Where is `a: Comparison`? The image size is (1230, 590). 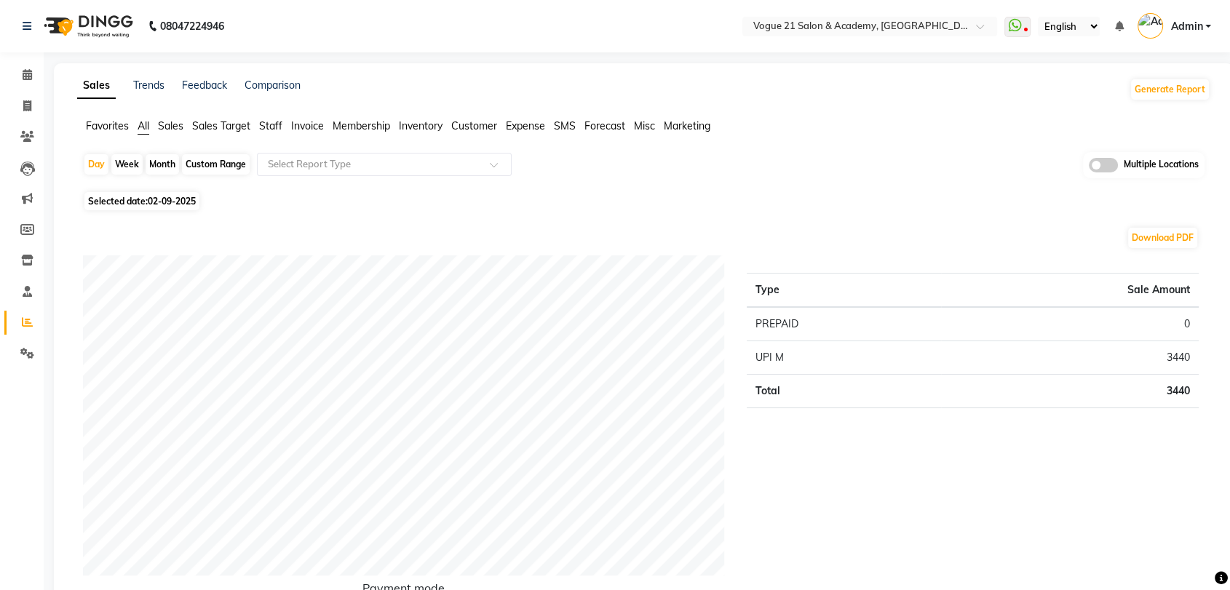
a: Comparison is located at coordinates (272, 85).